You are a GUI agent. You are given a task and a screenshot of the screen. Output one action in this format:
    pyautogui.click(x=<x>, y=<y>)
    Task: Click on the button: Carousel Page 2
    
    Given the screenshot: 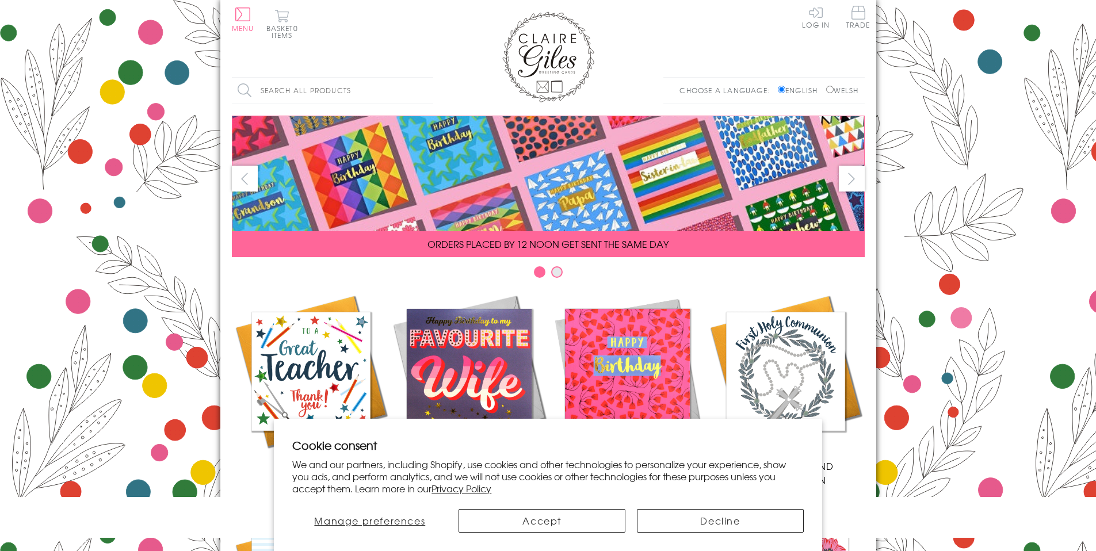 What is the action you would take?
    pyautogui.click(x=557, y=272)
    